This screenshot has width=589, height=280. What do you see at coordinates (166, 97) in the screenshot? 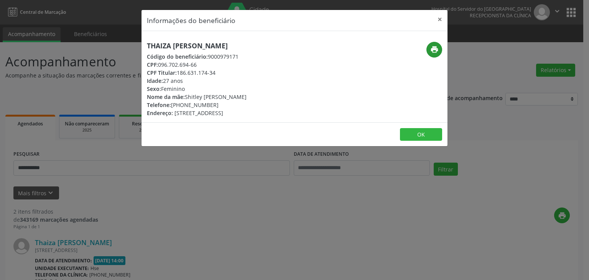
I see `span: Nome da mãe:` at bounding box center [166, 97].